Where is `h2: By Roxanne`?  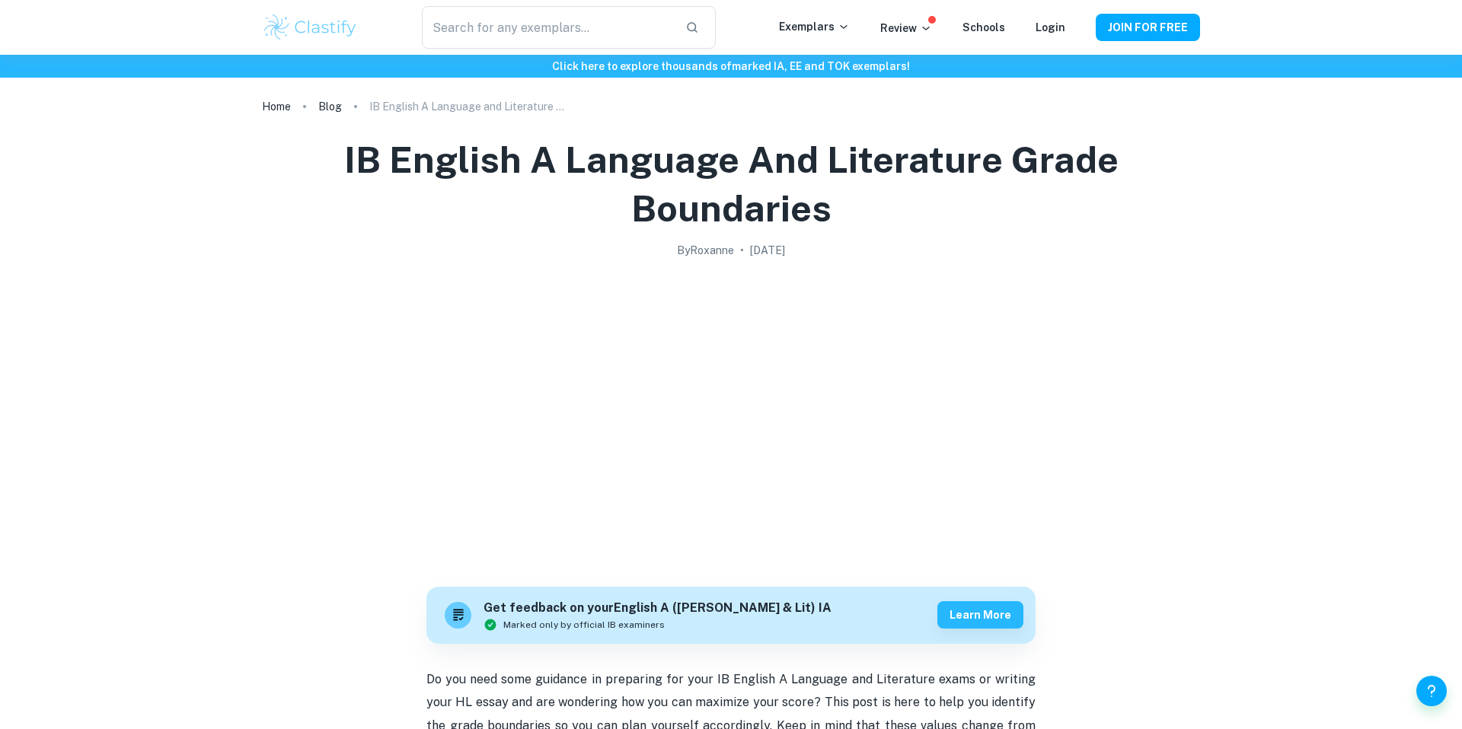
h2: By Roxanne is located at coordinates (705, 250).